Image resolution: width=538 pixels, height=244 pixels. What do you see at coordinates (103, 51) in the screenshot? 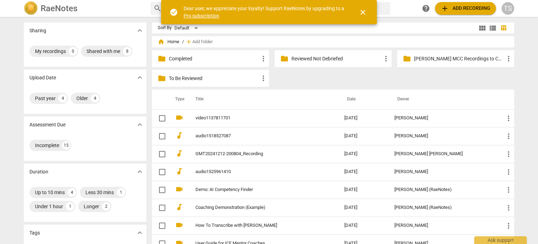
I see `div: Shared with me` at bounding box center [103, 51].